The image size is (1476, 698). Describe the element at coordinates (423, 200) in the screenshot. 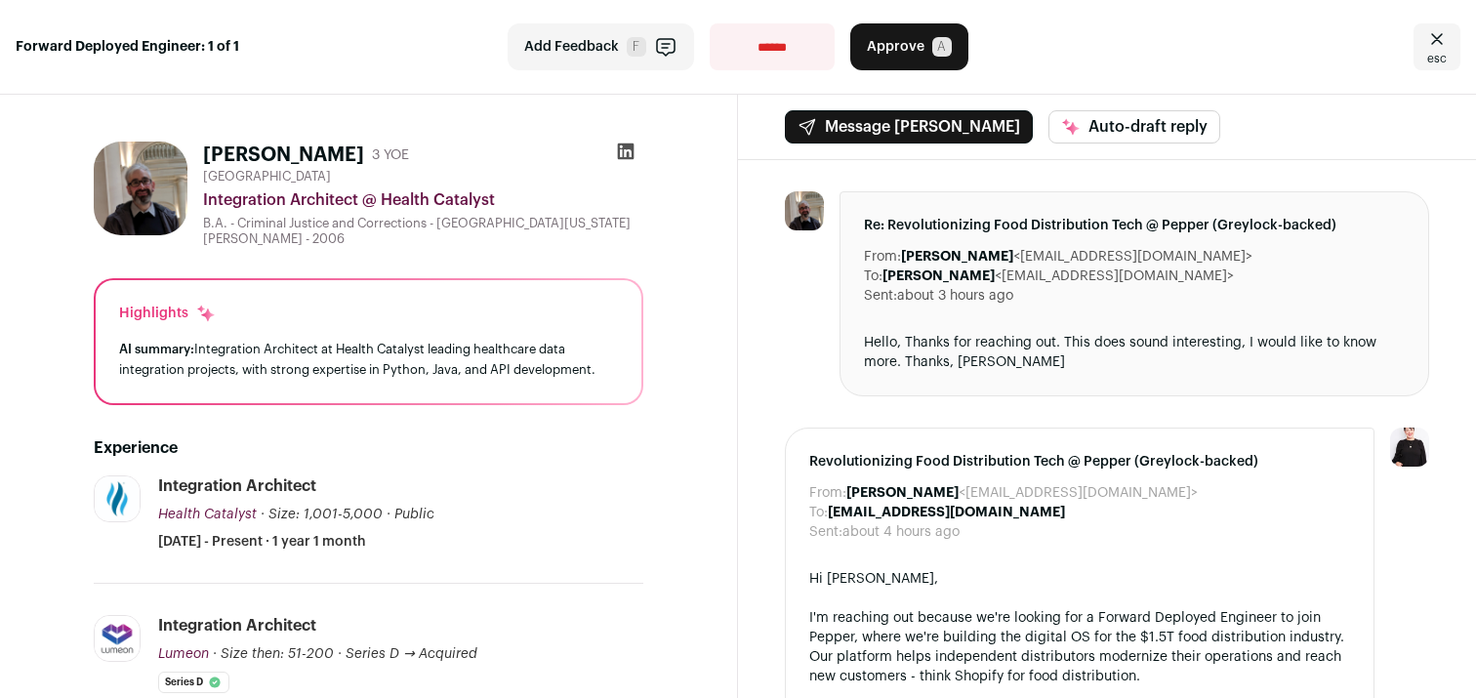

I see `div: Integration Architect @ Health Catalyst` at that location.